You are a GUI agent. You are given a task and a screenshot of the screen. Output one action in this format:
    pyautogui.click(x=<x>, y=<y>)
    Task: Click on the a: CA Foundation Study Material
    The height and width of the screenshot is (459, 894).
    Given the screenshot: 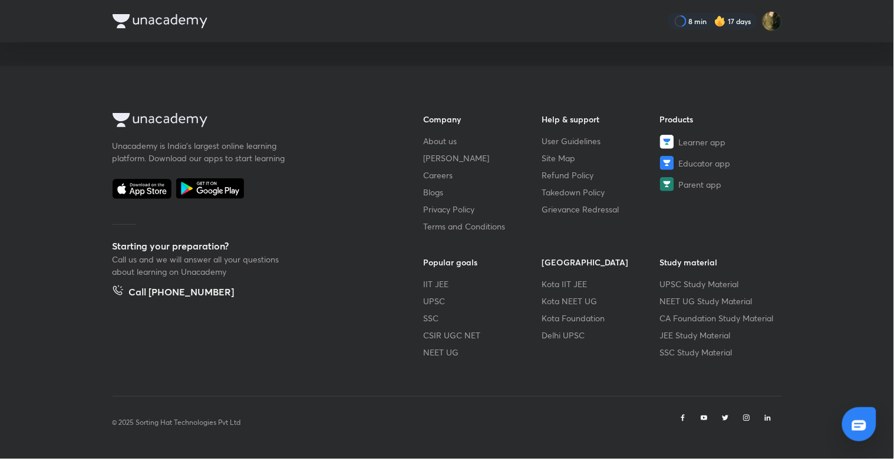 What is the action you would take?
    pyautogui.click(x=719, y=318)
    